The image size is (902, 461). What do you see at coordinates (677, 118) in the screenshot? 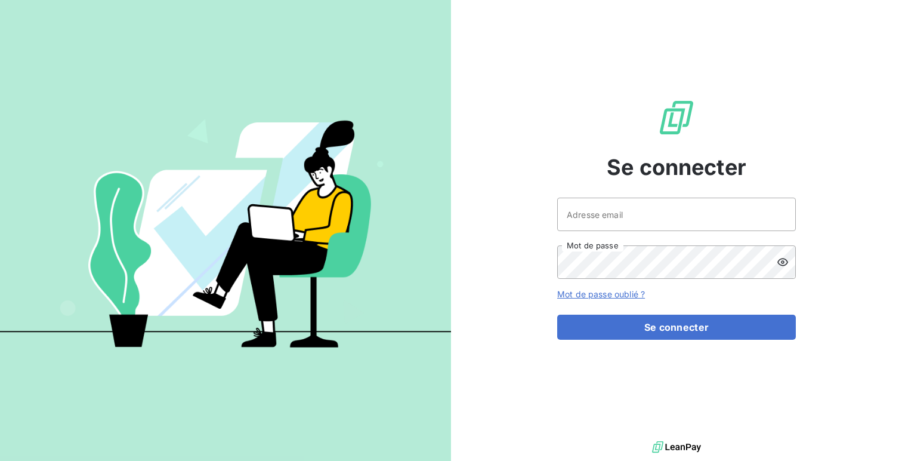
I see `img: Logo LeanPay` at bounding box center [677, 118].